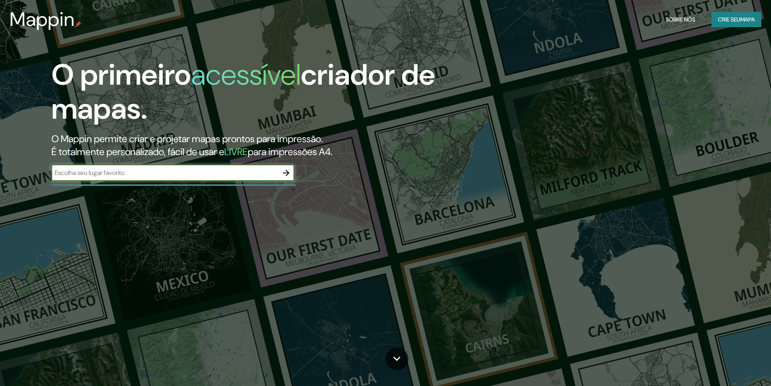  I want to click on font: Sobre nós, so click(680, 19).